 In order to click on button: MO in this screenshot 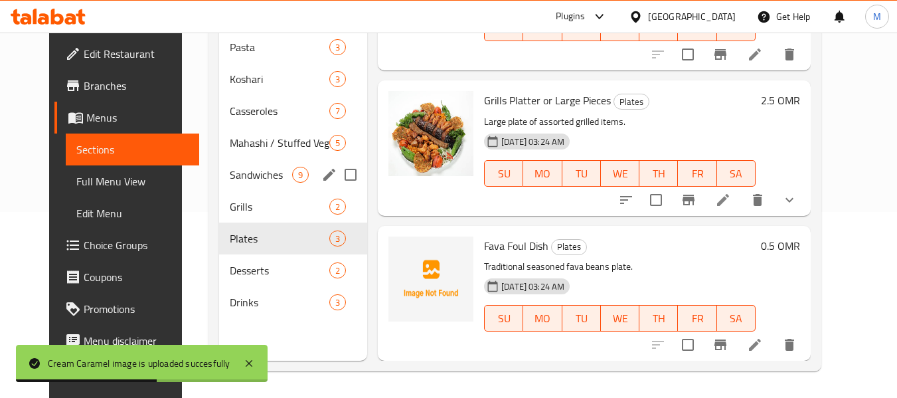, I will do `click(543, 173)`.